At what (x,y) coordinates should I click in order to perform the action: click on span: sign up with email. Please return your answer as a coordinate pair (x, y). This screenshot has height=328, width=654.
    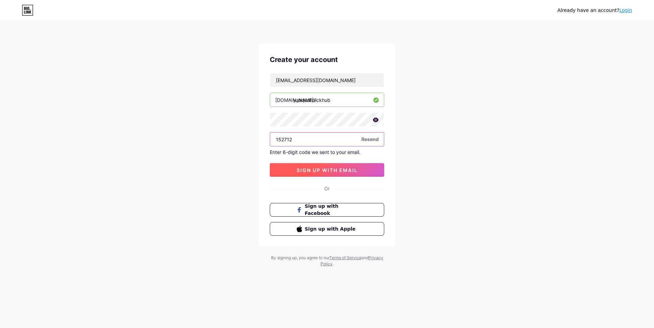
    Looking at the image, I should click on (327, 170).